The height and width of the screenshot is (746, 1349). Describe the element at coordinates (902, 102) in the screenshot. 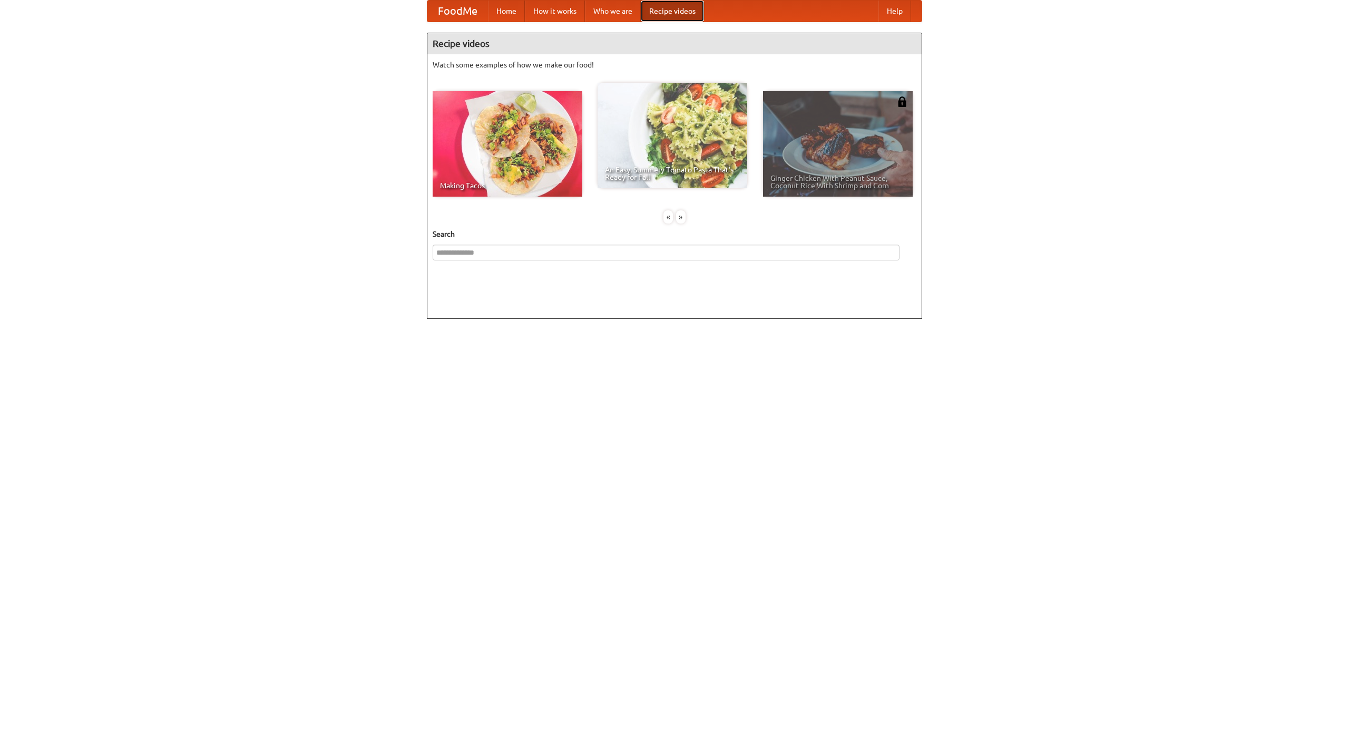

I see `img: 483408.png` at that location.